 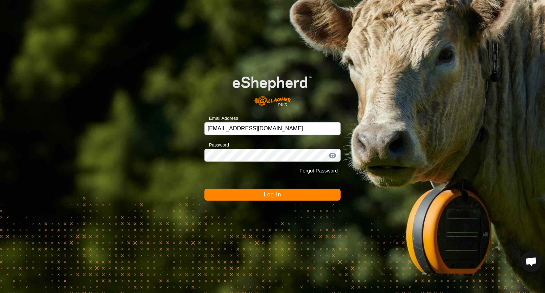 I want to click on div: Open chat, so click(x=531, y=262).